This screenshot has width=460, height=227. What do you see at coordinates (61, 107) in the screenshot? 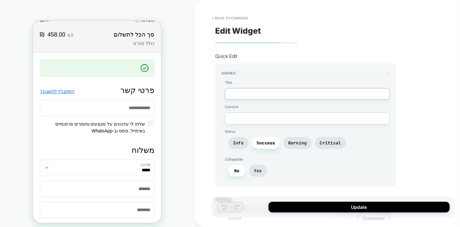
I see `label: שלחו לי עדכונים על מבצעים וחומרים פרסומיים באימייל, סמס וב-WhatsApp` at bounding box center [61, 107].